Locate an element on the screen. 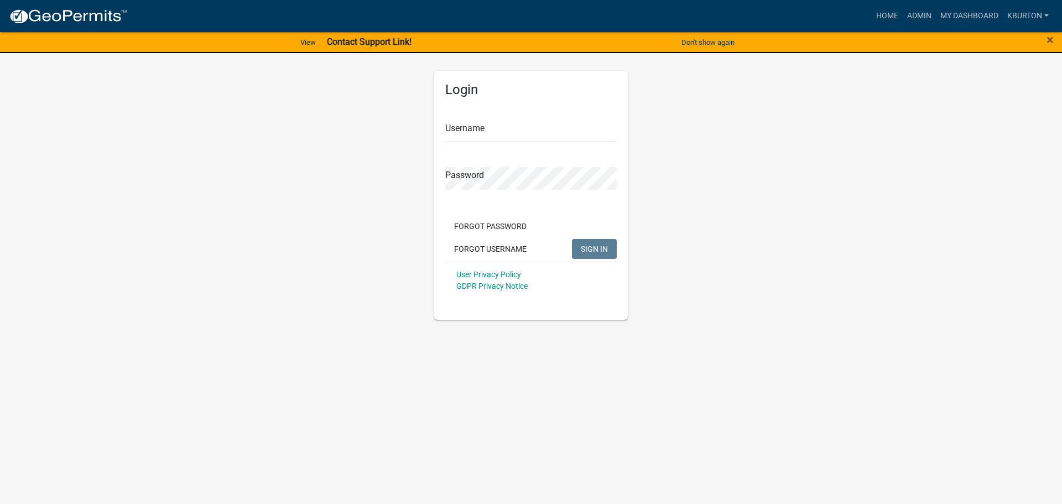  a: My Dashboard is located at coordinates (969, 16).